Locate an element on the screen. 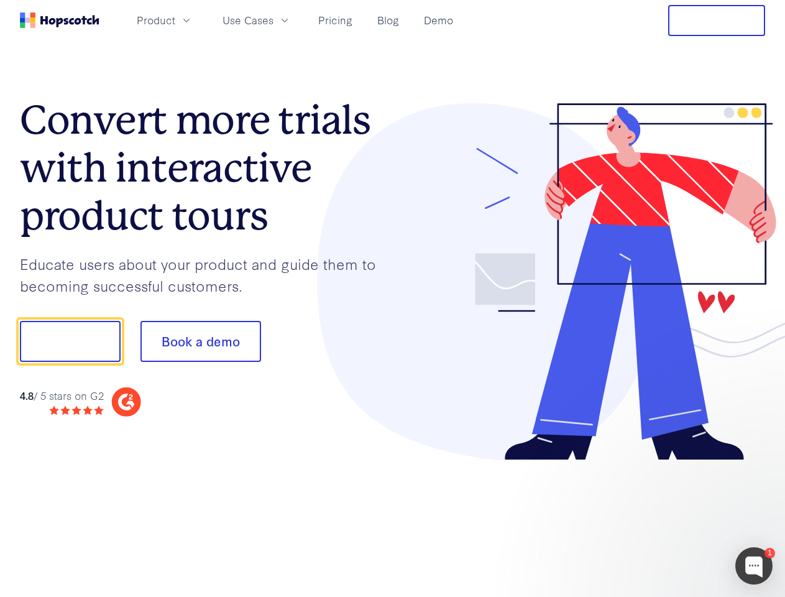  div: / 5 stars on G2 is located at coordinates (62, 395).